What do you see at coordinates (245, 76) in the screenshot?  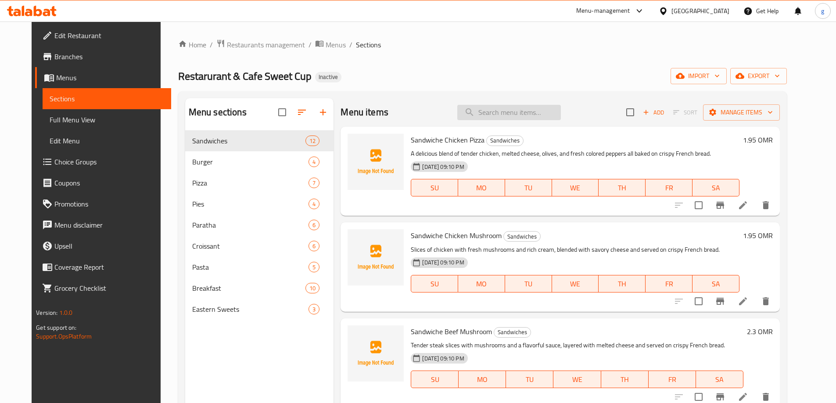 I see `span: Restarurant & Cafe Sweet Cup` at bounding box center [245, 76].